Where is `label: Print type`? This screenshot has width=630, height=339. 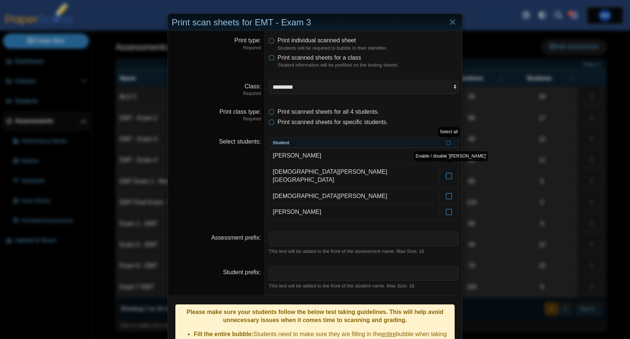 label: Print type is located at coordinates (248, 40).